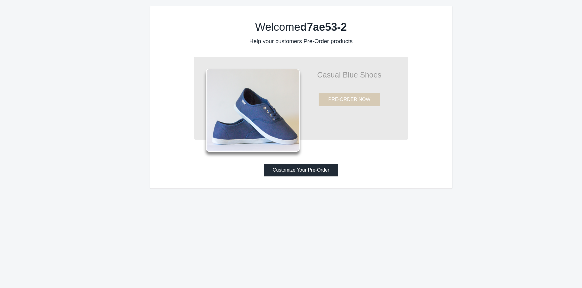  I want to click on b: d7ae53-2, so click(323, 27).